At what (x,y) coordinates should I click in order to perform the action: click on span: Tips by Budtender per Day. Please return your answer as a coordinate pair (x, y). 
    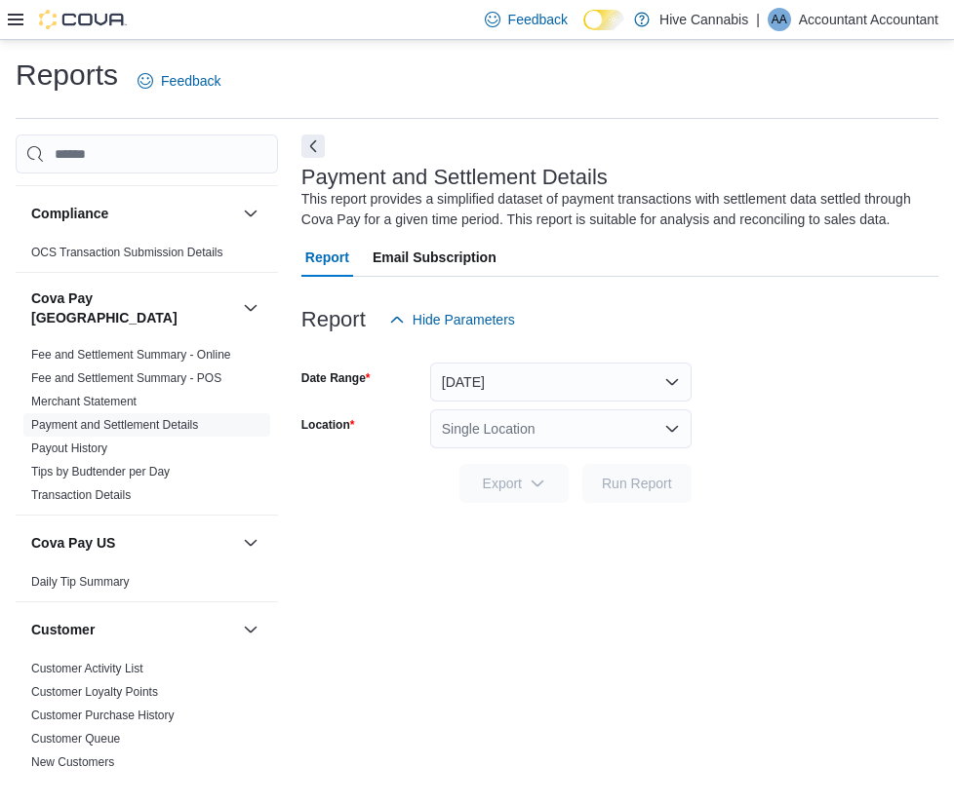
    Looking at the image, I should click on (100, 472).